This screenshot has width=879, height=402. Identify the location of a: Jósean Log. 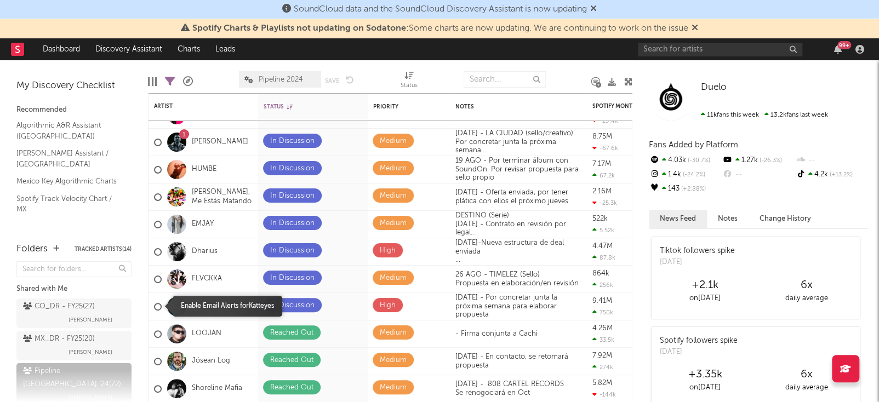
(211, 361).